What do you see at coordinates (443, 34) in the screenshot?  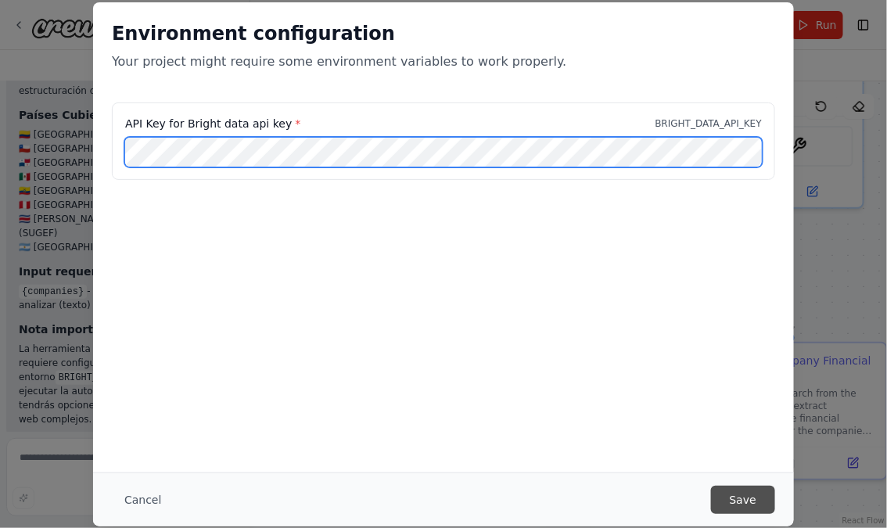 I see `h2: Environment configuration` at bounding box center [443, 34].